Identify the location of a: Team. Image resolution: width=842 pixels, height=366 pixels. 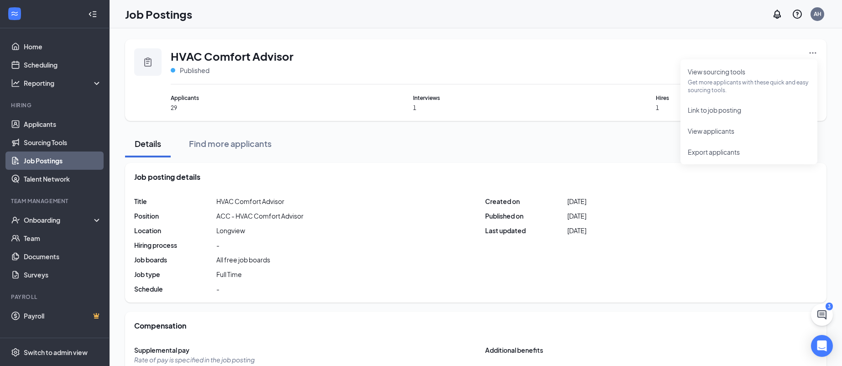
(63, 238).